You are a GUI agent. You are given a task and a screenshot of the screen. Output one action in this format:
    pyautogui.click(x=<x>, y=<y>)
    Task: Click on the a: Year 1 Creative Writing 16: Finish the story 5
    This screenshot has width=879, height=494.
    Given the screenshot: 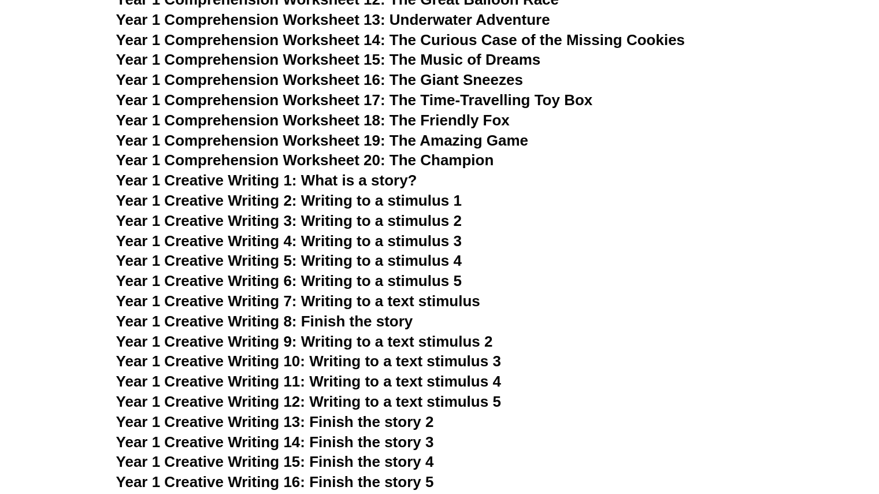 What is the action you would take?
    pyautogui.click(x=275, y=482)
    